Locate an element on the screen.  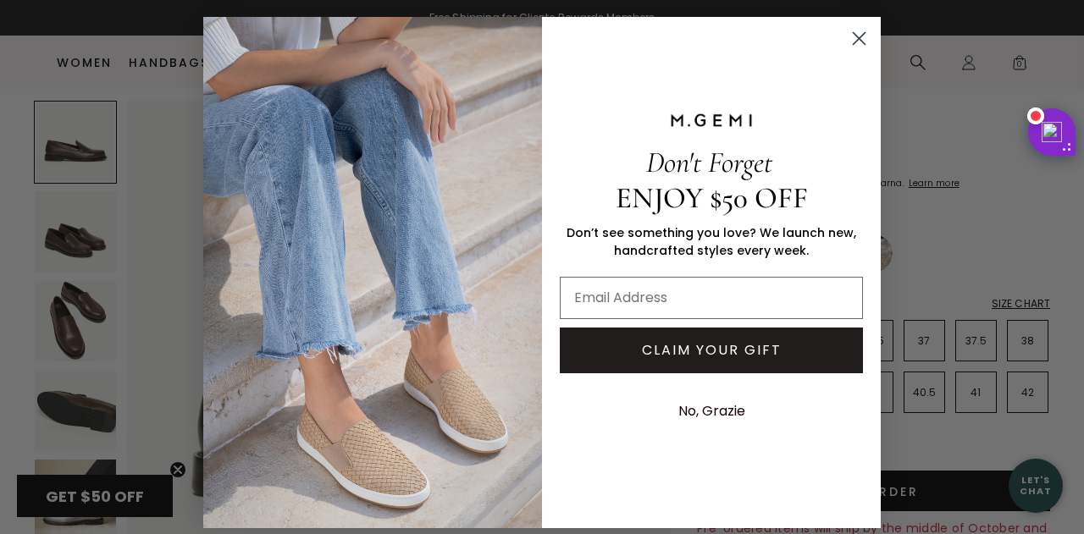
span: Don’t see something you love? We launch new, handcrafted styles every week. is located at coordinates (711, 241).